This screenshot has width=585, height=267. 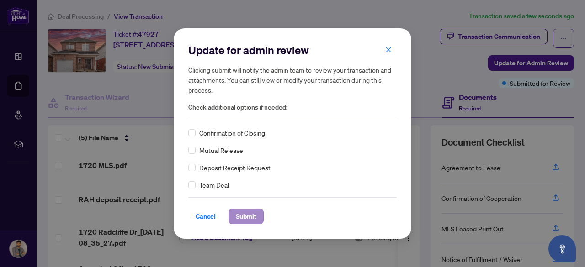 What do you see at coordinates (214, 185) in the screenshot?
I see `span: Team Deal` at bounding box center [214, 185].